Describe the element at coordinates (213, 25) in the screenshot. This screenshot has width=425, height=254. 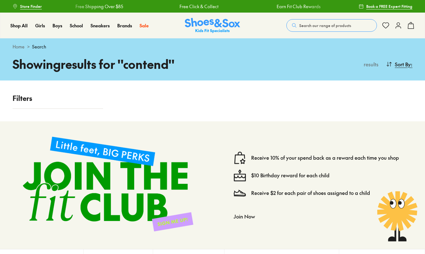
I see `img: SNS_Logo_Responsive.svg` at that location.